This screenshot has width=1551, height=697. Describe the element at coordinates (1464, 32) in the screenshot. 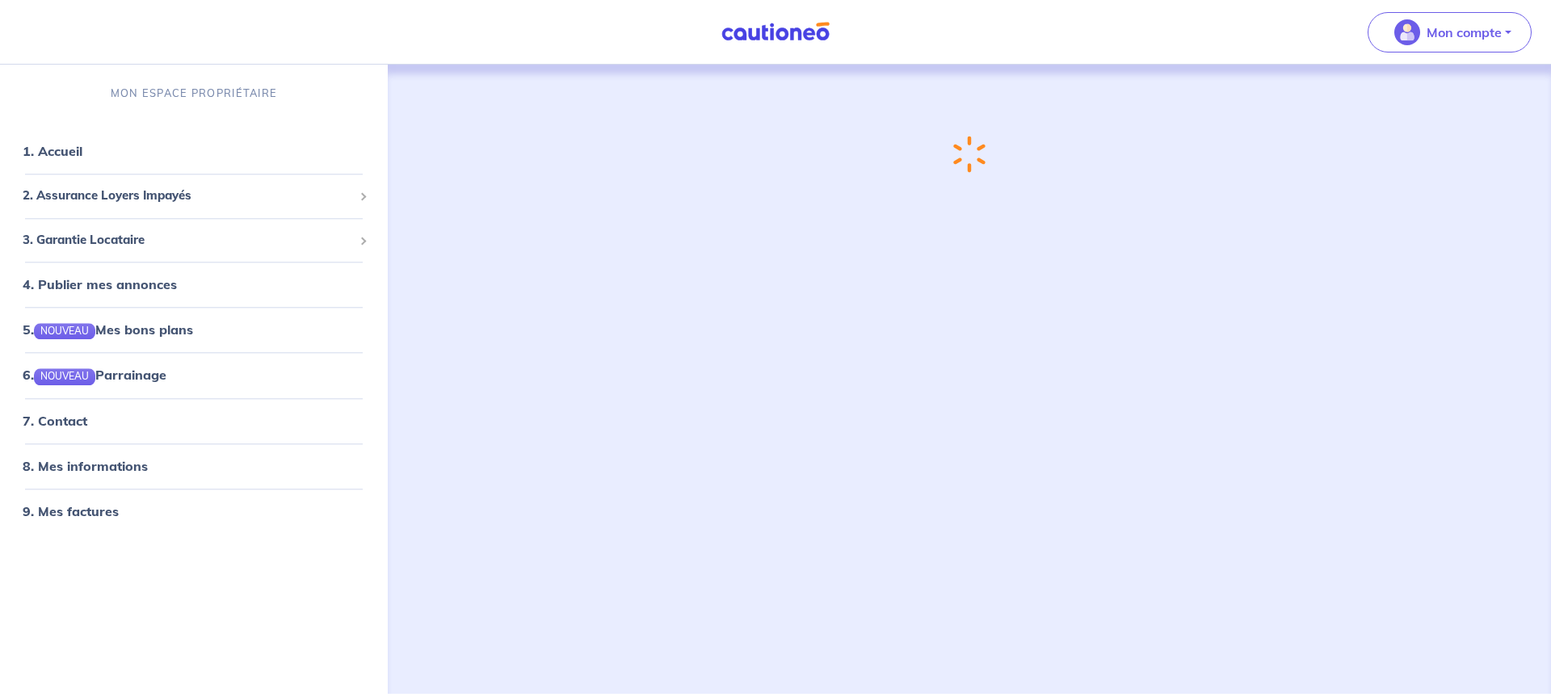

I see `p: Mon compte` at that location.